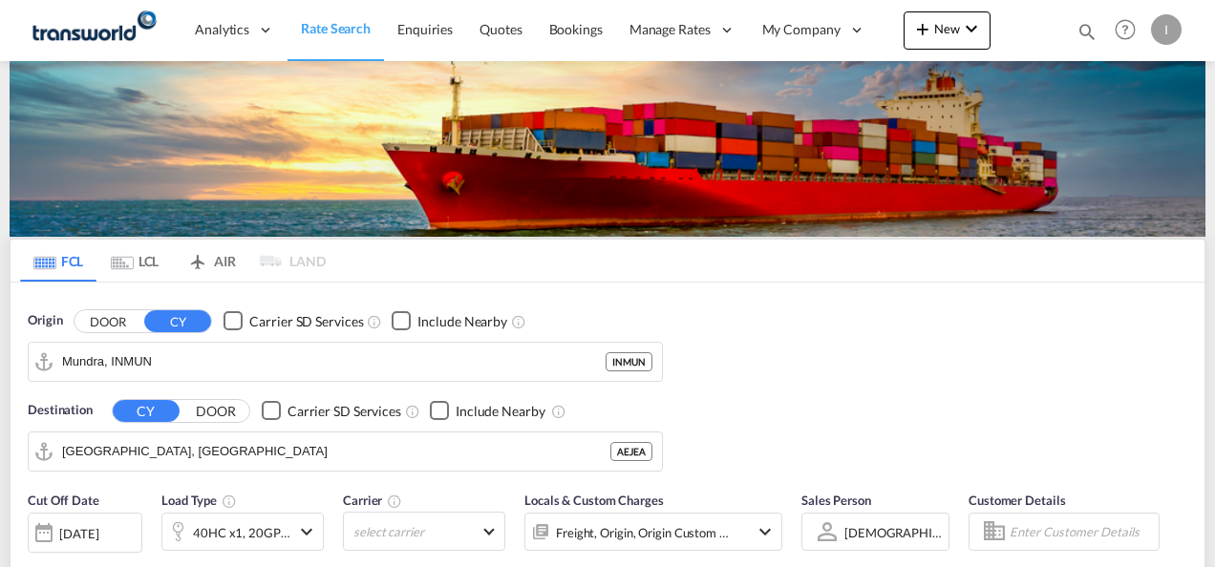 This screenshot has height=567, width=1215. What do you see at coordinates (1016, 500) in the screenshot?
I see `span: Customer Details` at bounding box center [1016, 500].